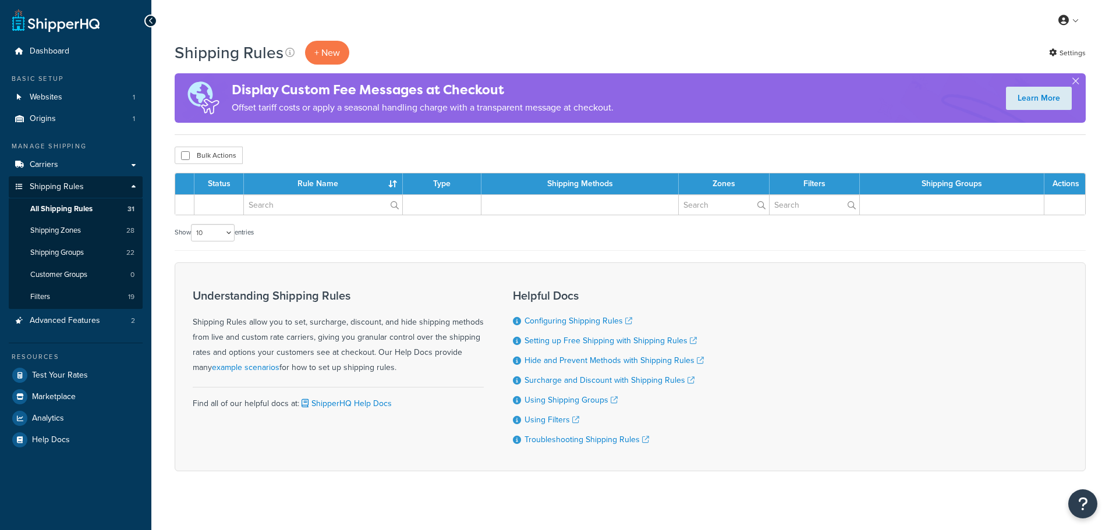 This screenshot has width=1109, height=530. What do you see at coordinates (1039, 98) in the screenshot?
I see `a: Learn More` at bounding box center [1039, 98].